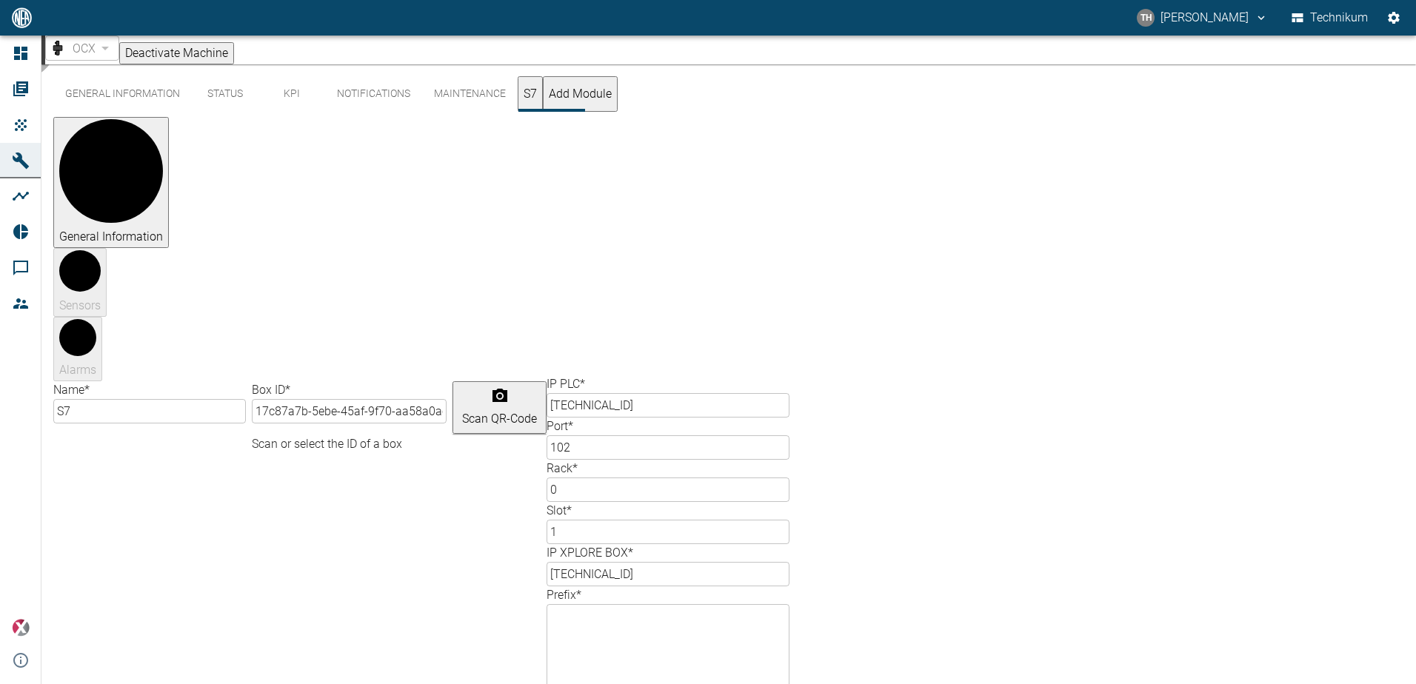  What do you see at coordinates (563, 595) in the screenshot?
I see `label: Prefix *` at bounding box center [563, 595].